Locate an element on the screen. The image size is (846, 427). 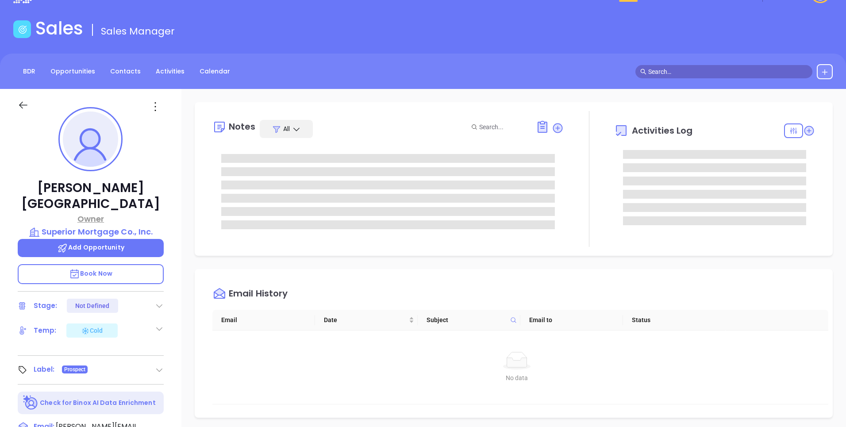
input: Search... is located at coordinates (502, 127).